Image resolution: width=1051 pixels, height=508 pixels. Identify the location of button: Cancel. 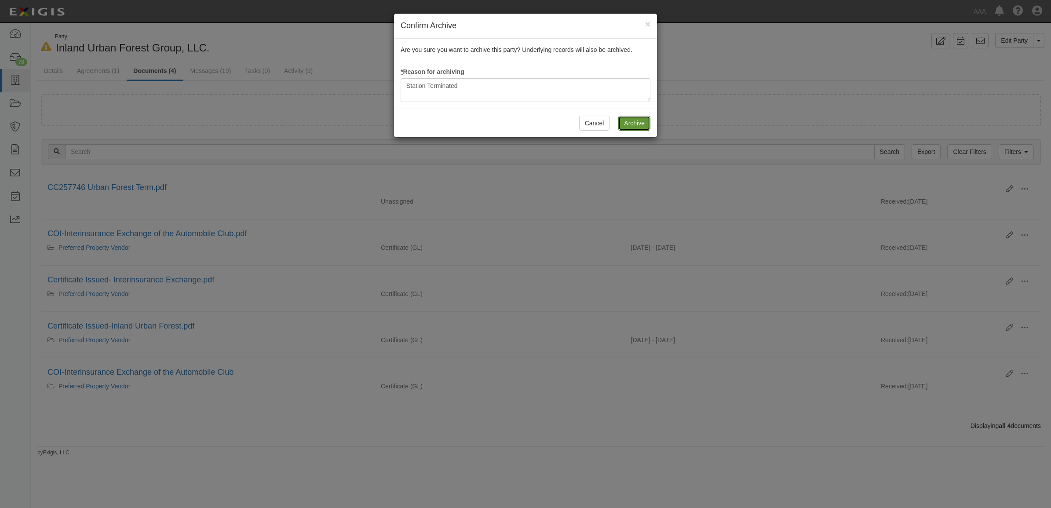
(594, 123).